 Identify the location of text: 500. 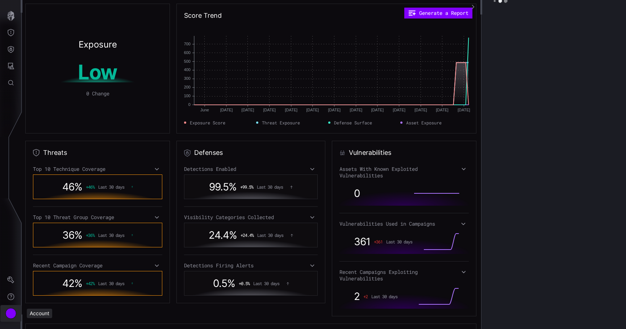
(187, 61).